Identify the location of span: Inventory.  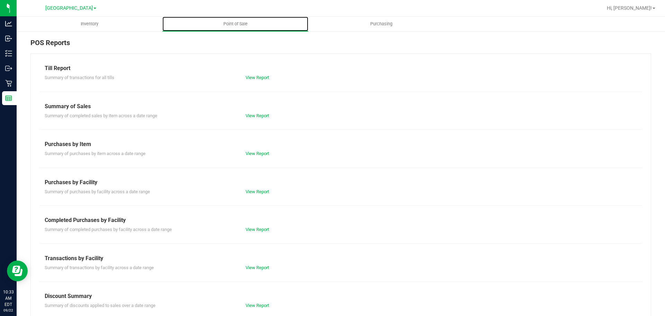
(89, 24).